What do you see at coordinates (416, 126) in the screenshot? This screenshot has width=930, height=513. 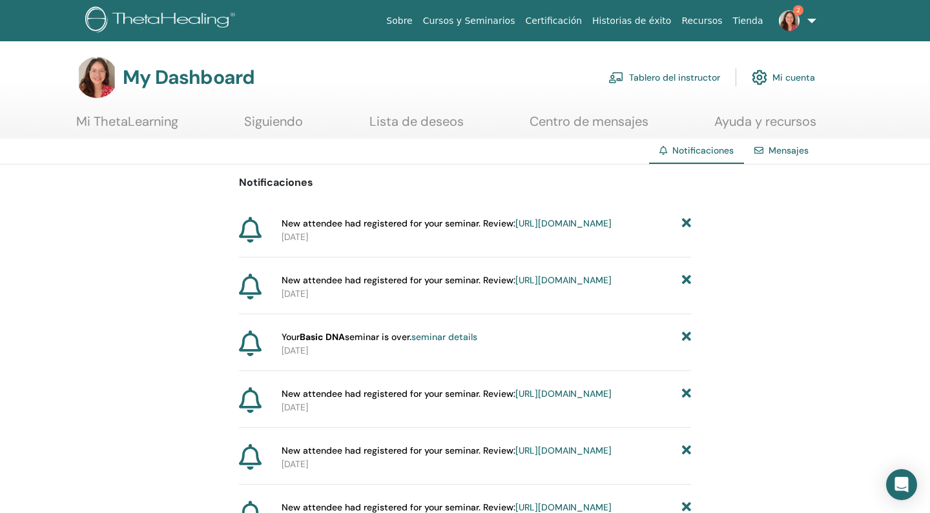 I see `a: Lista de deseos` at bounding box center [416, 126].